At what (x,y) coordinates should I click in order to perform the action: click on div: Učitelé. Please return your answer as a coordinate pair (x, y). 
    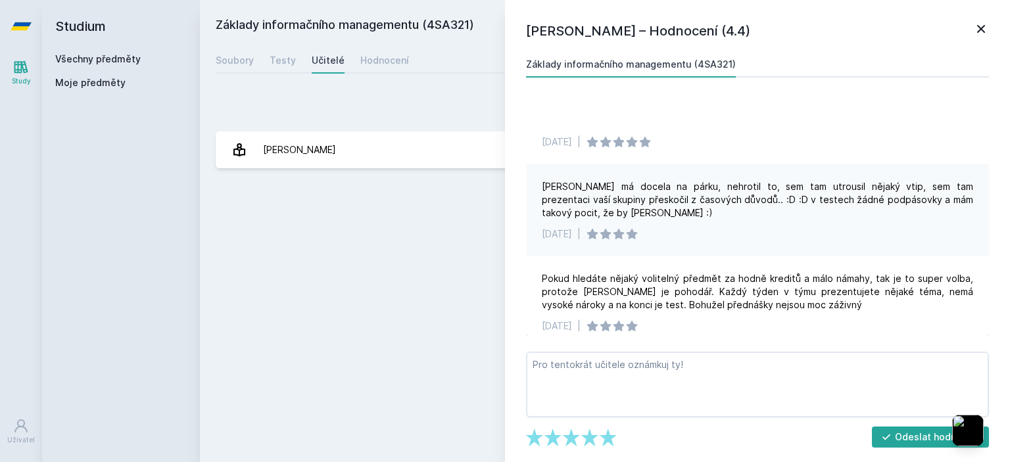
    Looking at the image, I should click on (328, 60).